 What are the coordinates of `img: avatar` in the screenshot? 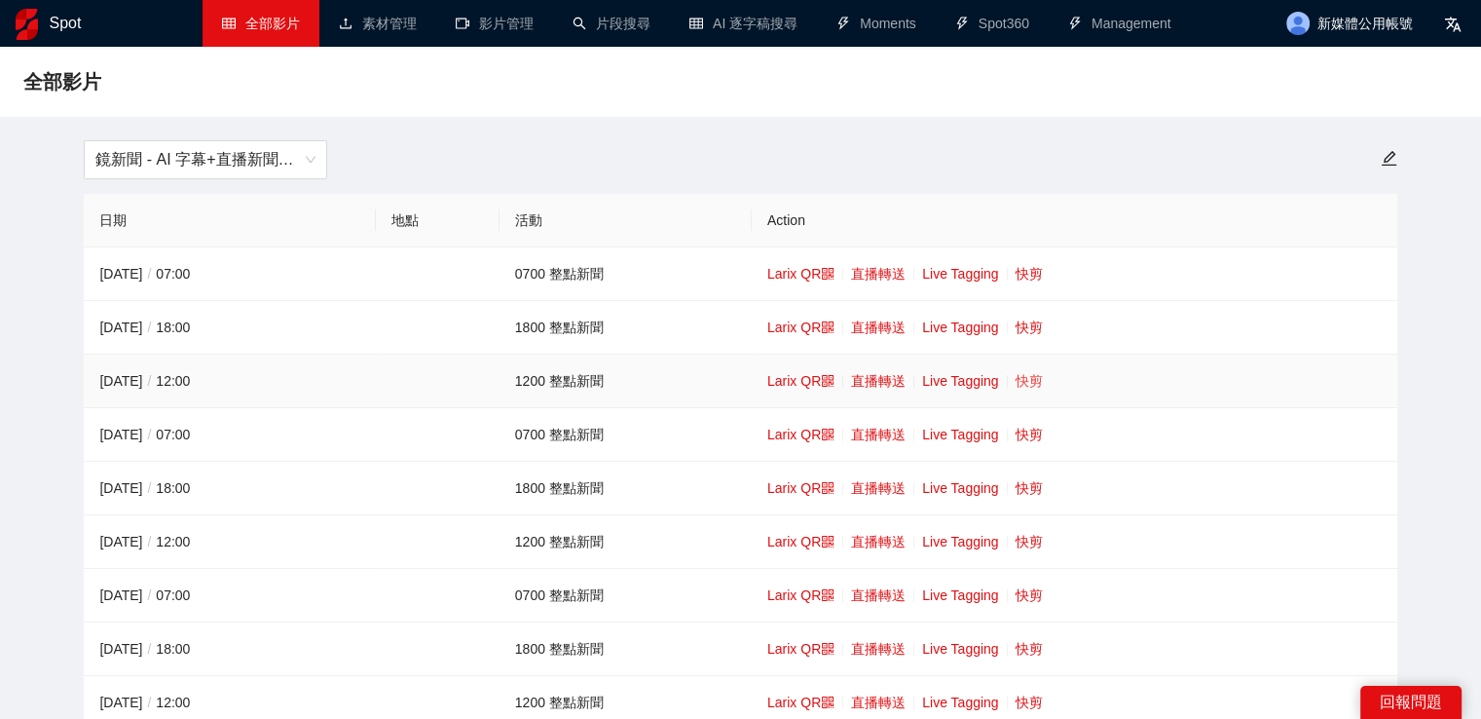 It's located at (1298, 23).